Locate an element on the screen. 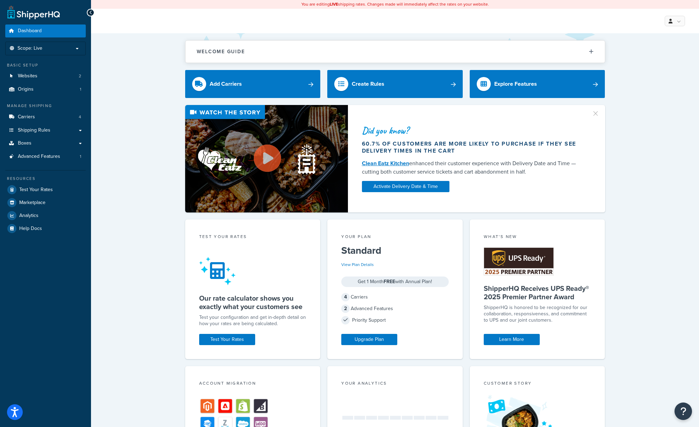 This screenshot has width=699, height=427. span: Scope: Live is located at coordinates (30, 48).